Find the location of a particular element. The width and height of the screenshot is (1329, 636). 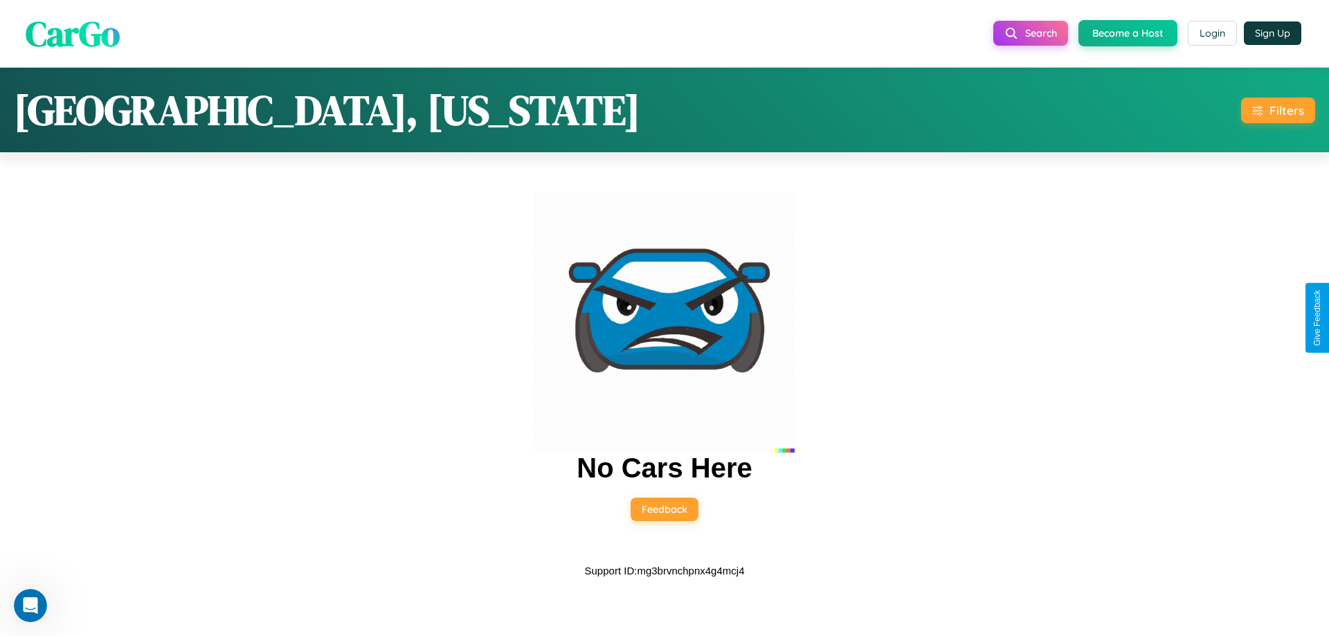

h2: No Cars Here is located at coordinates (664, 468).